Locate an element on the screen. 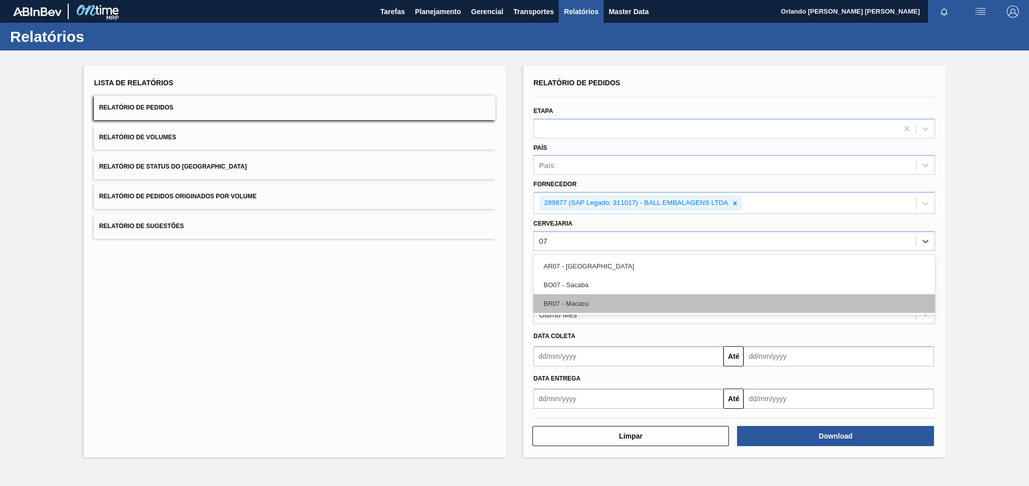 The width and height of the screenshot is (1029, 486). span: Master Data is located at coordinates (628, 12).